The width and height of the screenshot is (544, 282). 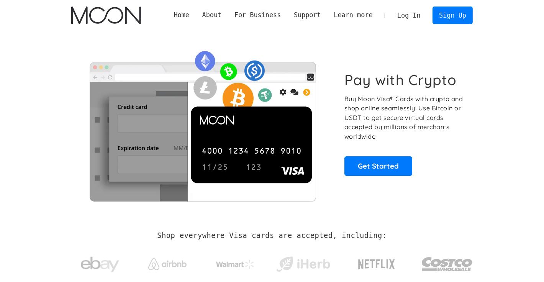 I want to click on h1: Pay with Crypto, so click(x=401, y=80).